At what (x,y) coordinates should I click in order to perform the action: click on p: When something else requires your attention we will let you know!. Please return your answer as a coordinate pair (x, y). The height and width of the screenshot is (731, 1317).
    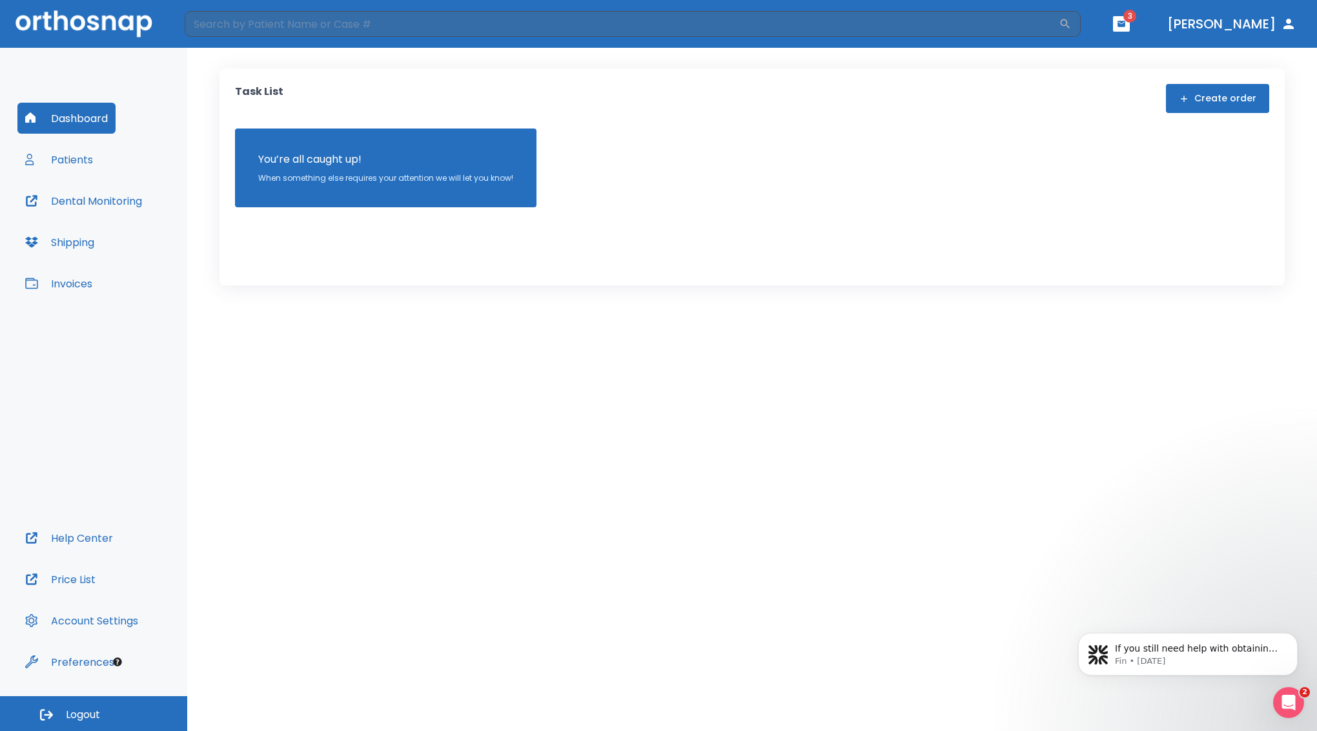
    Looking at the image, I should click on (385, 178).